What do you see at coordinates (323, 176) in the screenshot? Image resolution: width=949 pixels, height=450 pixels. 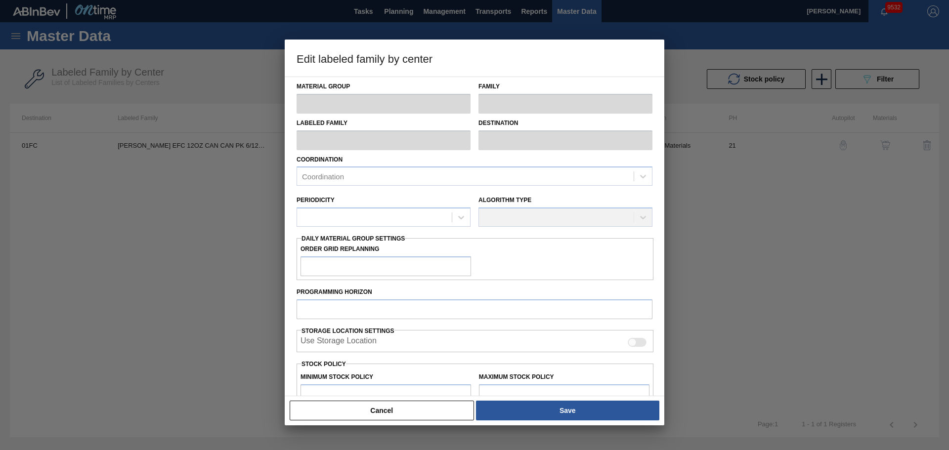 I see `div: Coordination` at bounding box center [323, 176].